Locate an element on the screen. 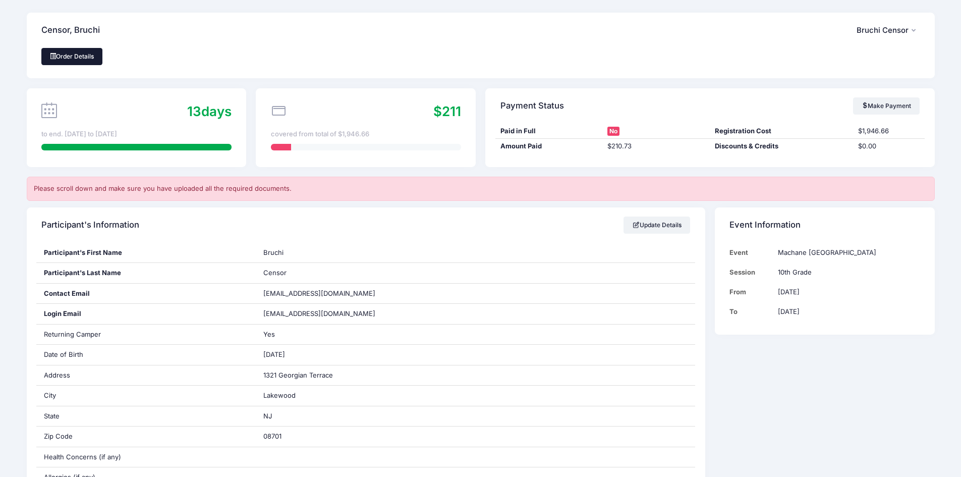  button: Bruchi Censor is located at coordinates (888, 30).